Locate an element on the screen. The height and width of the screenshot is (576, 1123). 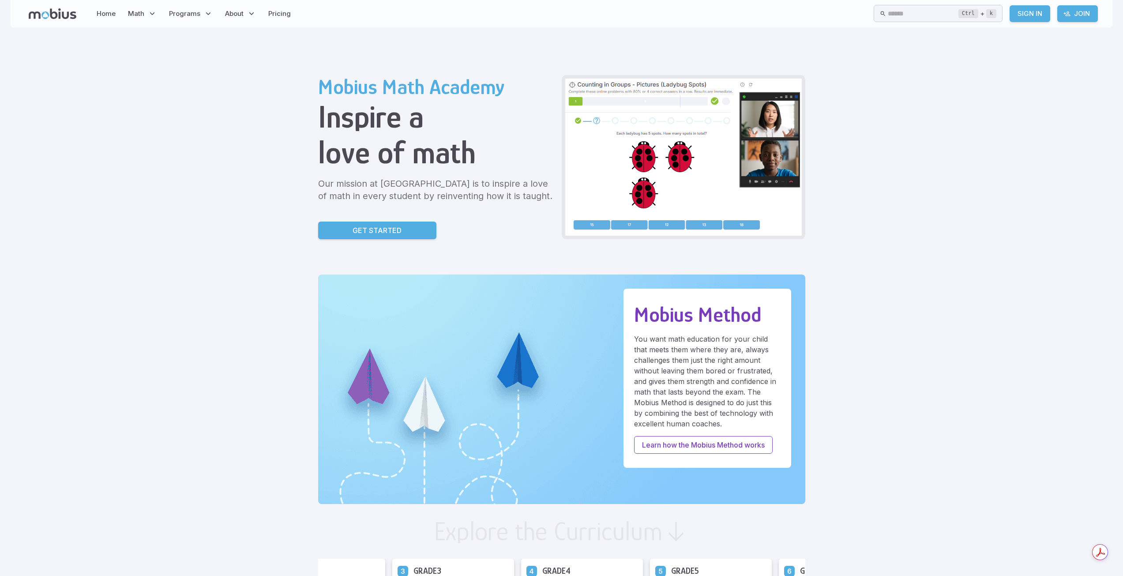
h1: love of math is located at coordinates (436, 152).